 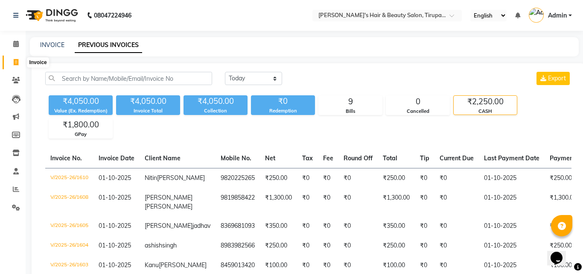 I want to click on span: ashish, so click(x=153, y=245).